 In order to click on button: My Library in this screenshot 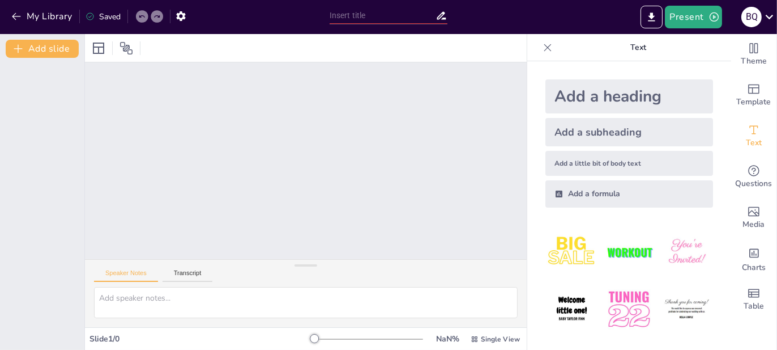, I will do `click(42, 16)`.